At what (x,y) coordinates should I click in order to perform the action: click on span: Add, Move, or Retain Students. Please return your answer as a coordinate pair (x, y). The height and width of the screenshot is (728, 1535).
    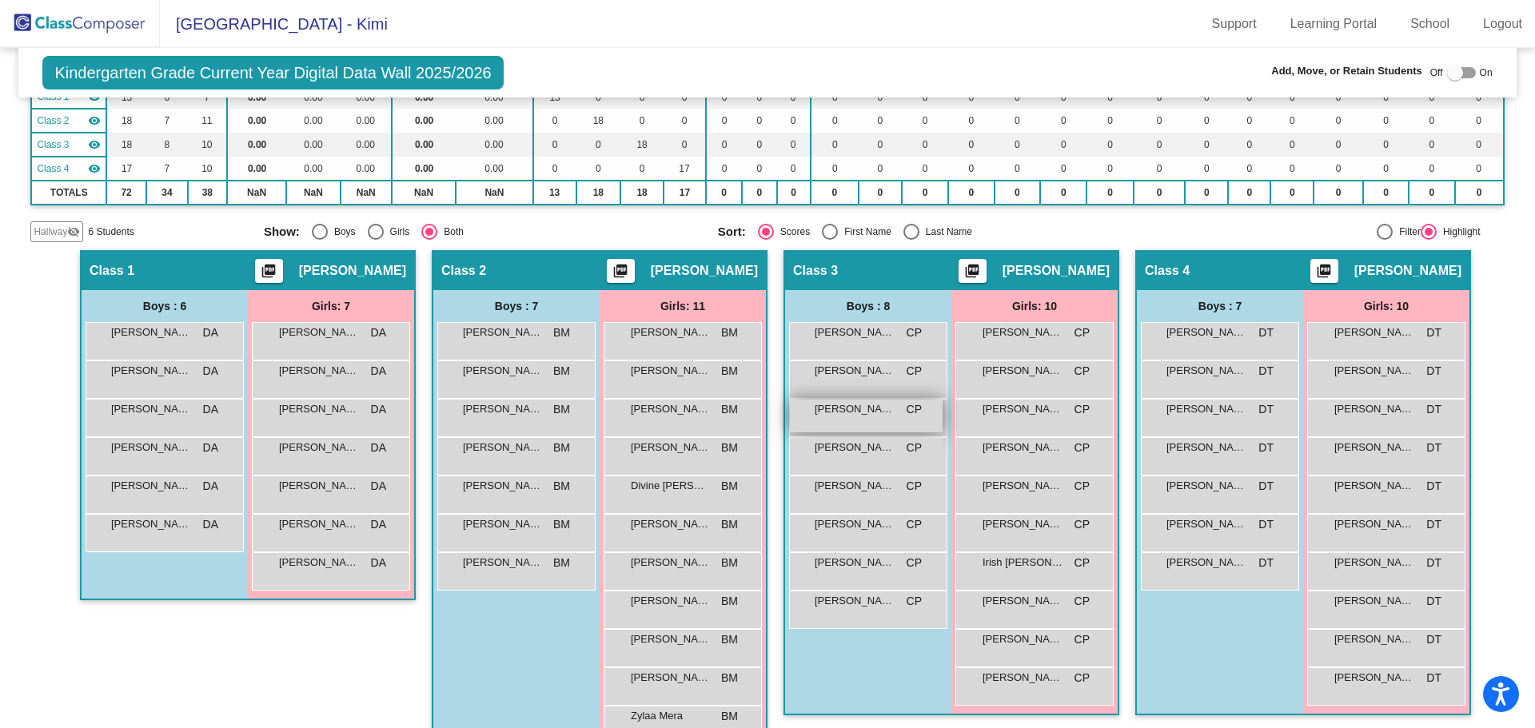
    Looking at the image, I should click on (1346, 71).